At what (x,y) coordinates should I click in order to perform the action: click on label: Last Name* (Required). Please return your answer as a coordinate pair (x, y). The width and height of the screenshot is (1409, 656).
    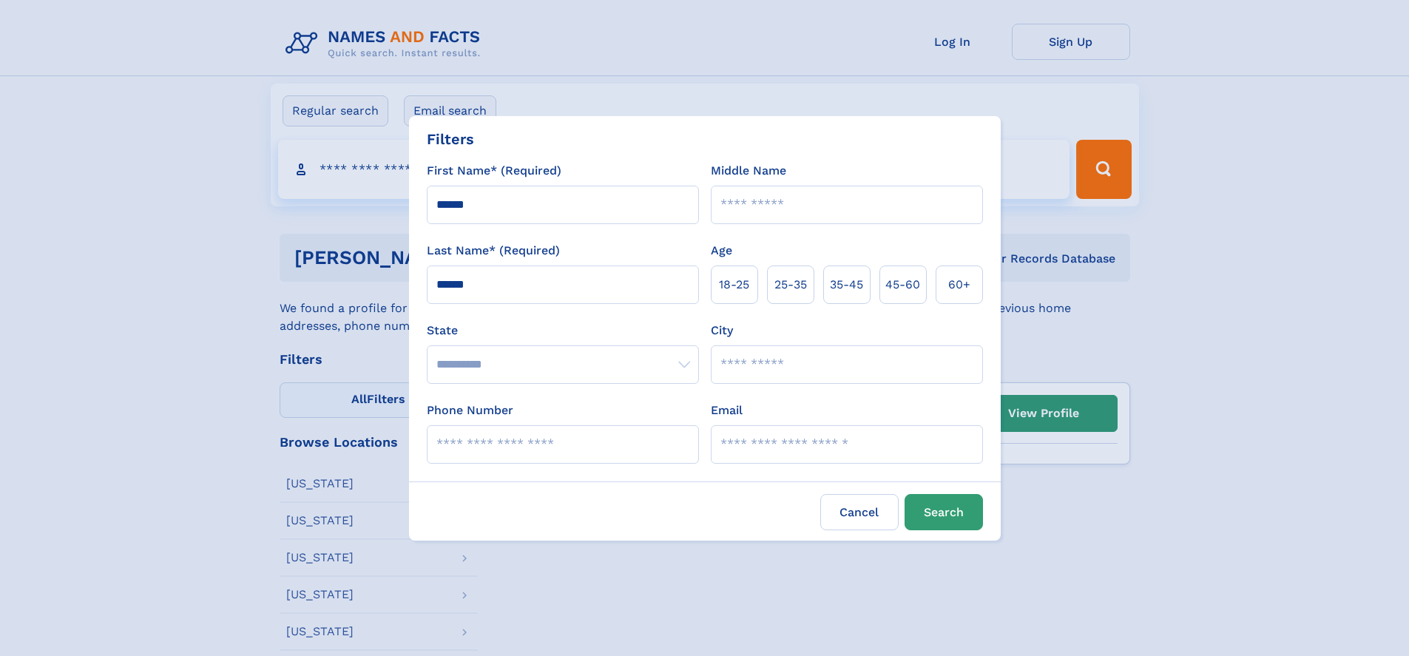
    Looking at the image, I should click on (493, 251).